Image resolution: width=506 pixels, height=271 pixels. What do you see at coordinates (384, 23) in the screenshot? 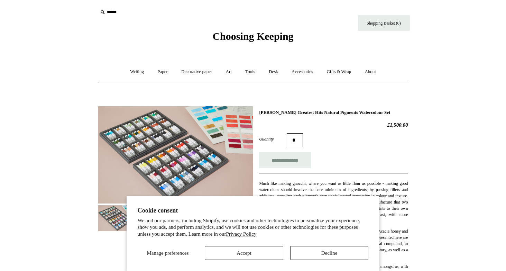
I see `a: Shopping Basket (0)` at bounding box center [384, 23].